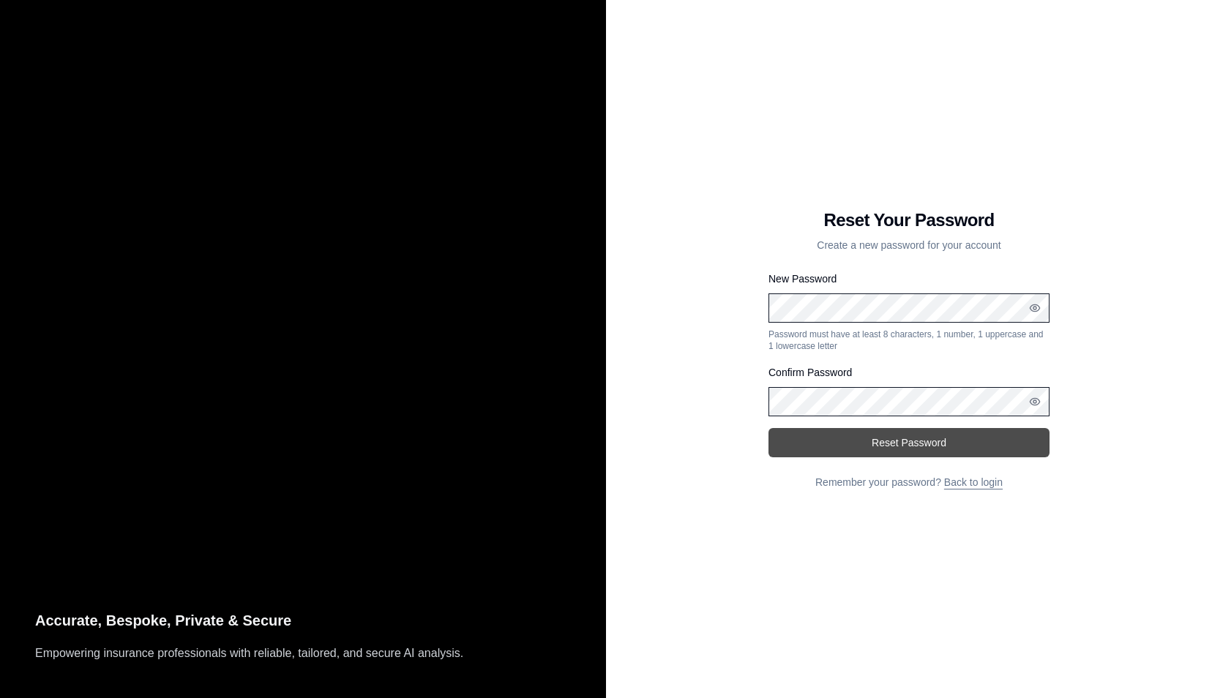 This screenshot has width=1212, height=698. I want to click on p: Accurate, Bespoke, Private & Secure, so click(303, 620).